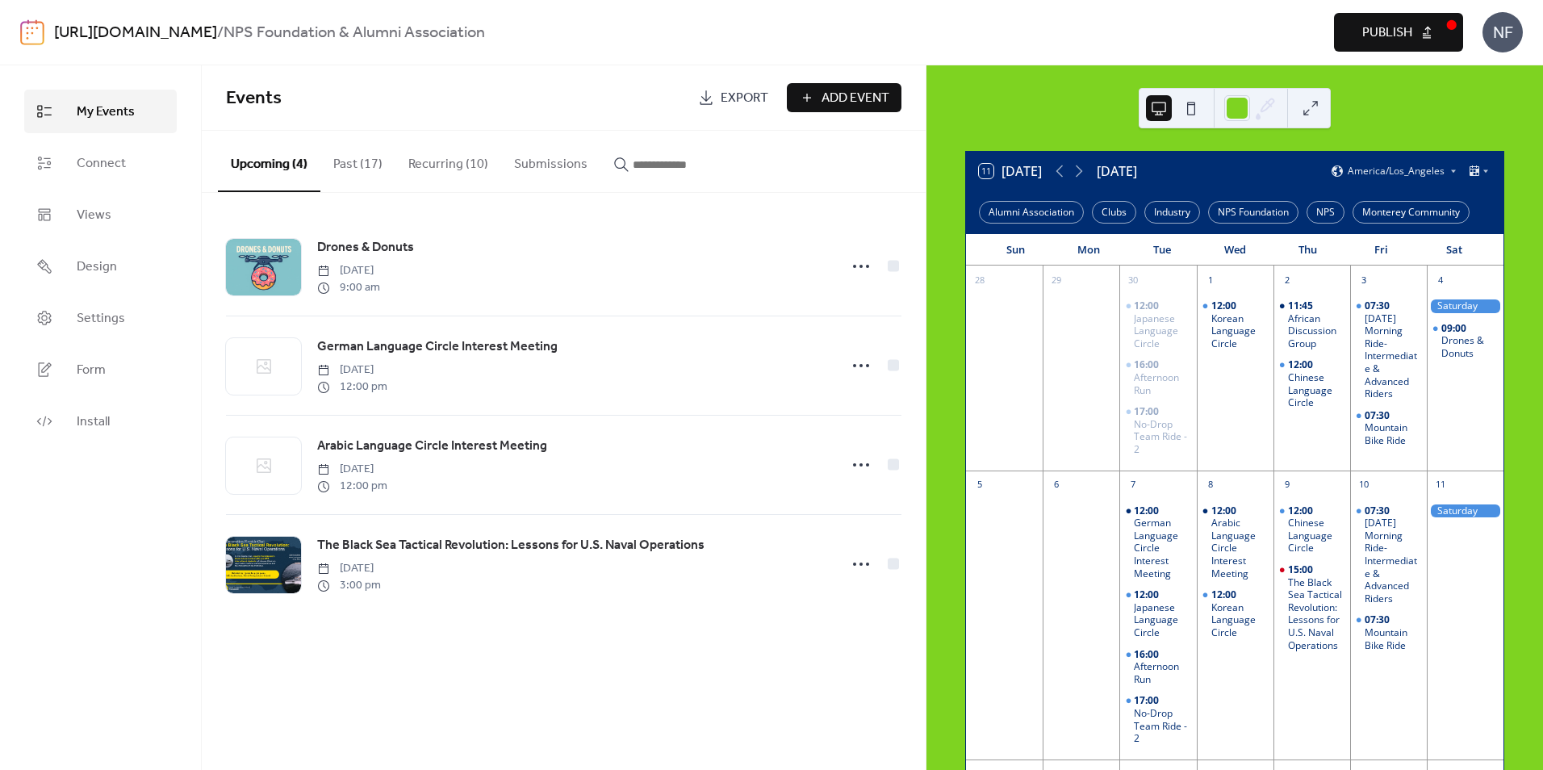  Describe the element at coordinates (1287, 280) in the screenshot. I see `div: 2` at that location.